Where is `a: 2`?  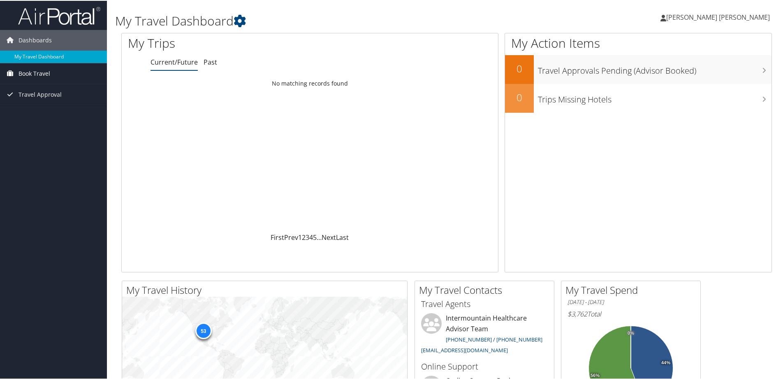 a: 2 is located at coordinates (303, 236).